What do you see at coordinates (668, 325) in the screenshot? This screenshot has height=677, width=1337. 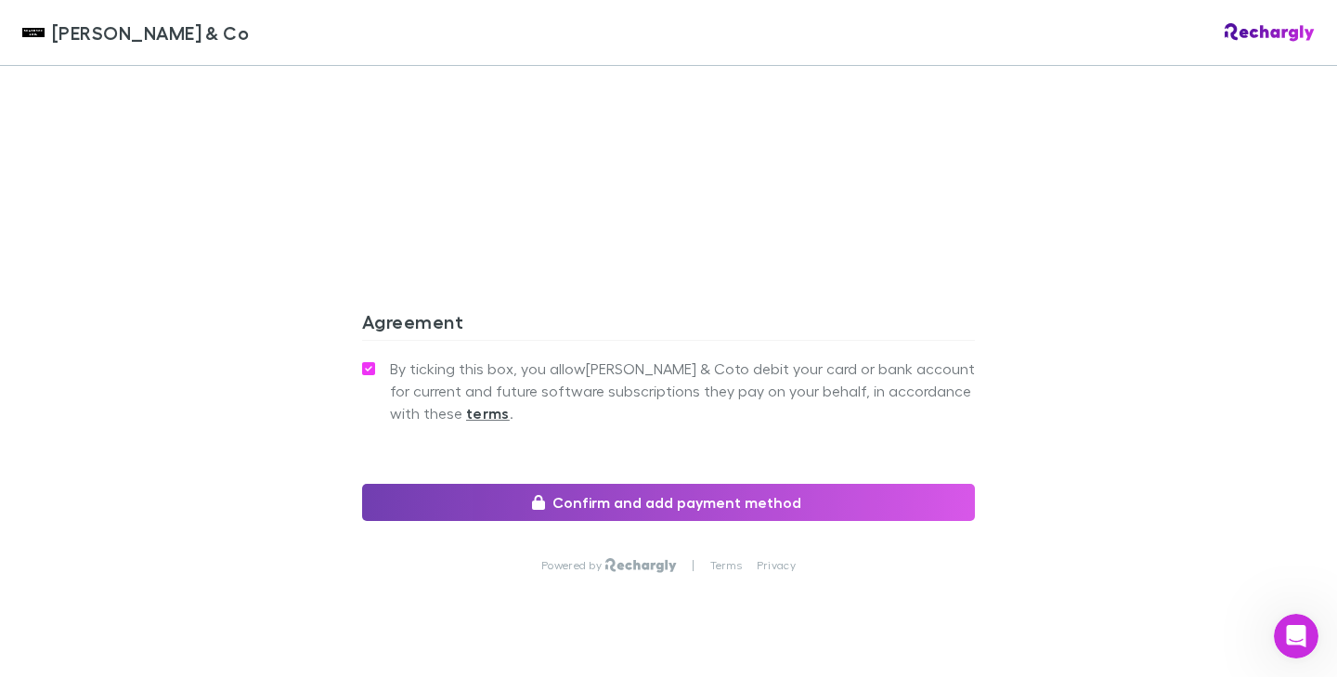 I see `h3: Agreement` at bounding box center [668, 325].